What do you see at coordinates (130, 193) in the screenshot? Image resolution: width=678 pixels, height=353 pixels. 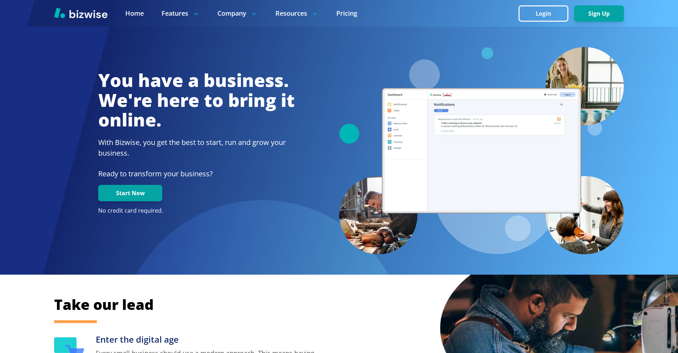 I see `a: Start Now` at bounding box center [130, 193].